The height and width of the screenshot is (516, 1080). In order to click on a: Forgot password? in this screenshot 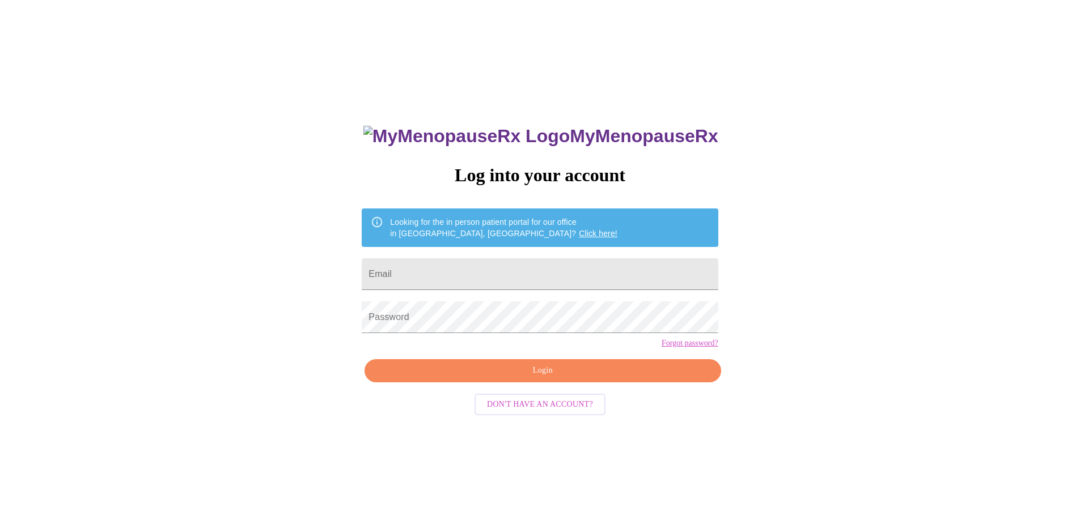, I will do `click(690, 343)`.